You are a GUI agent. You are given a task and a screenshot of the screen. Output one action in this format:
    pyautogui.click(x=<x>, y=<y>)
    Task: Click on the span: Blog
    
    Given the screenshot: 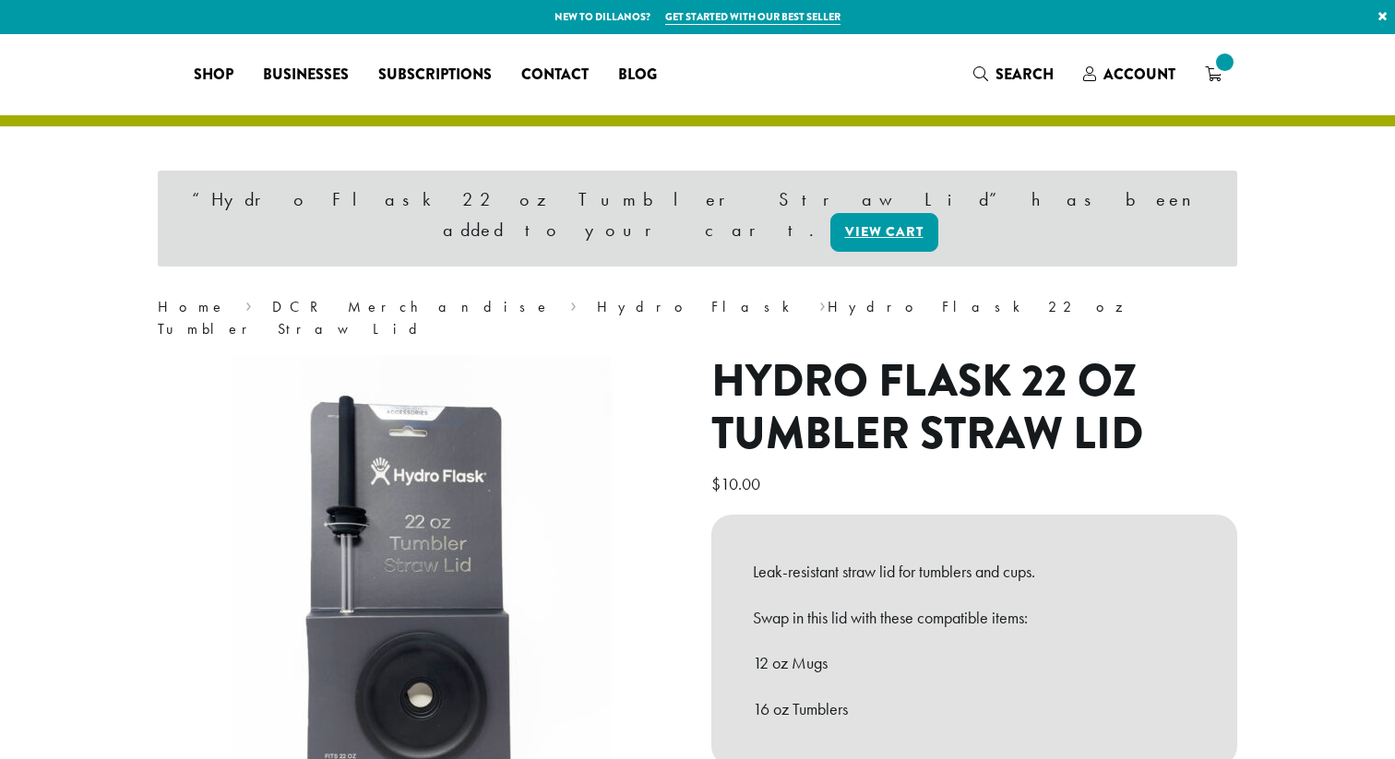 What is the action you would take?
    pyautogui.click(x=637, y=75)
    